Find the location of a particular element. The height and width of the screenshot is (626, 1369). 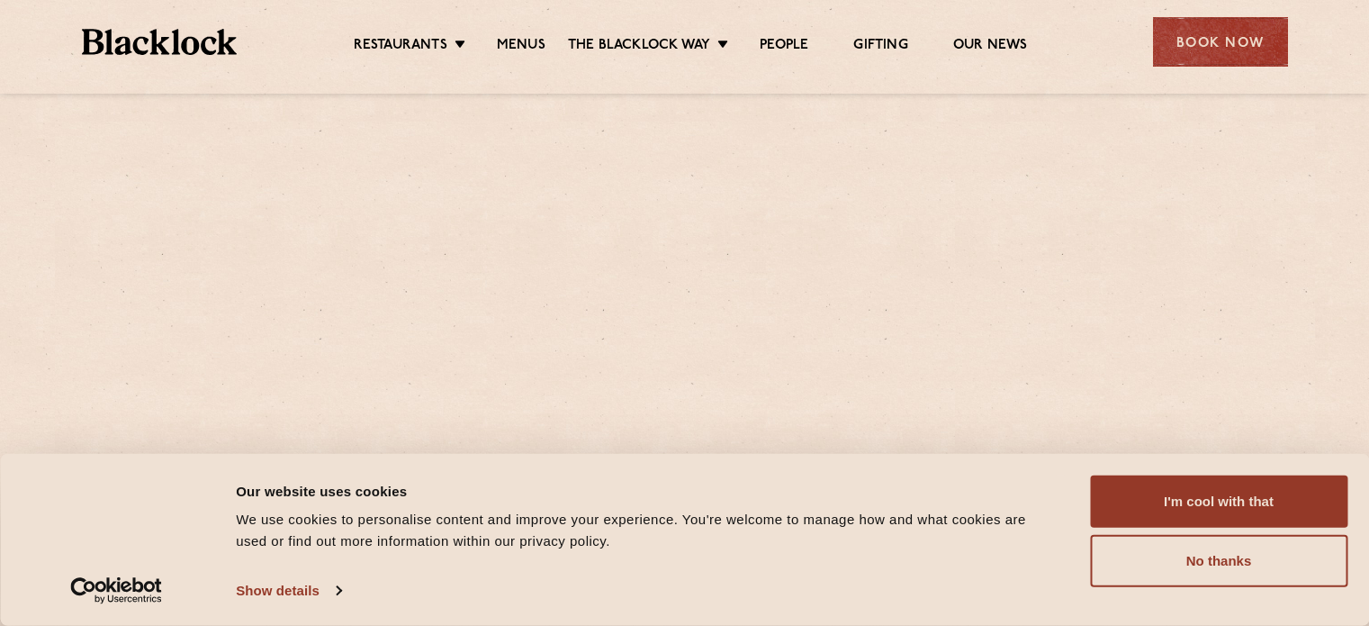

div: Our website uses cookies is located at coordinates (643, 491).